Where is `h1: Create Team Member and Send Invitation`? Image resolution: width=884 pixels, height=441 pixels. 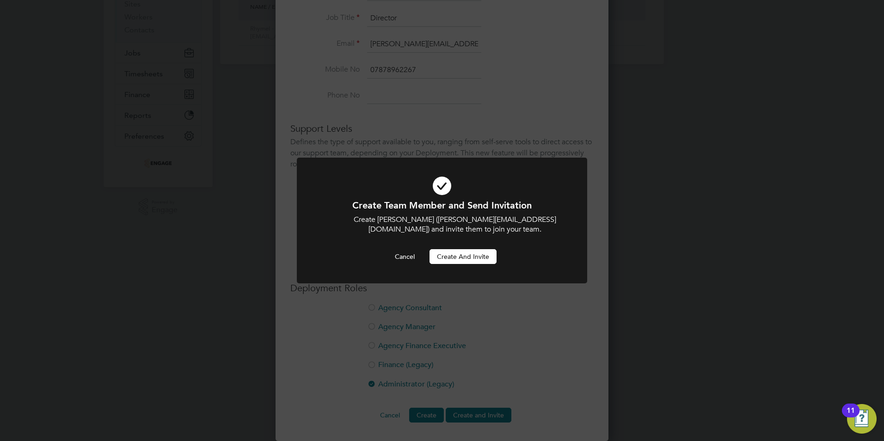 h1: Create Team Member and Send Invitation is located at coordinates (442, 205).